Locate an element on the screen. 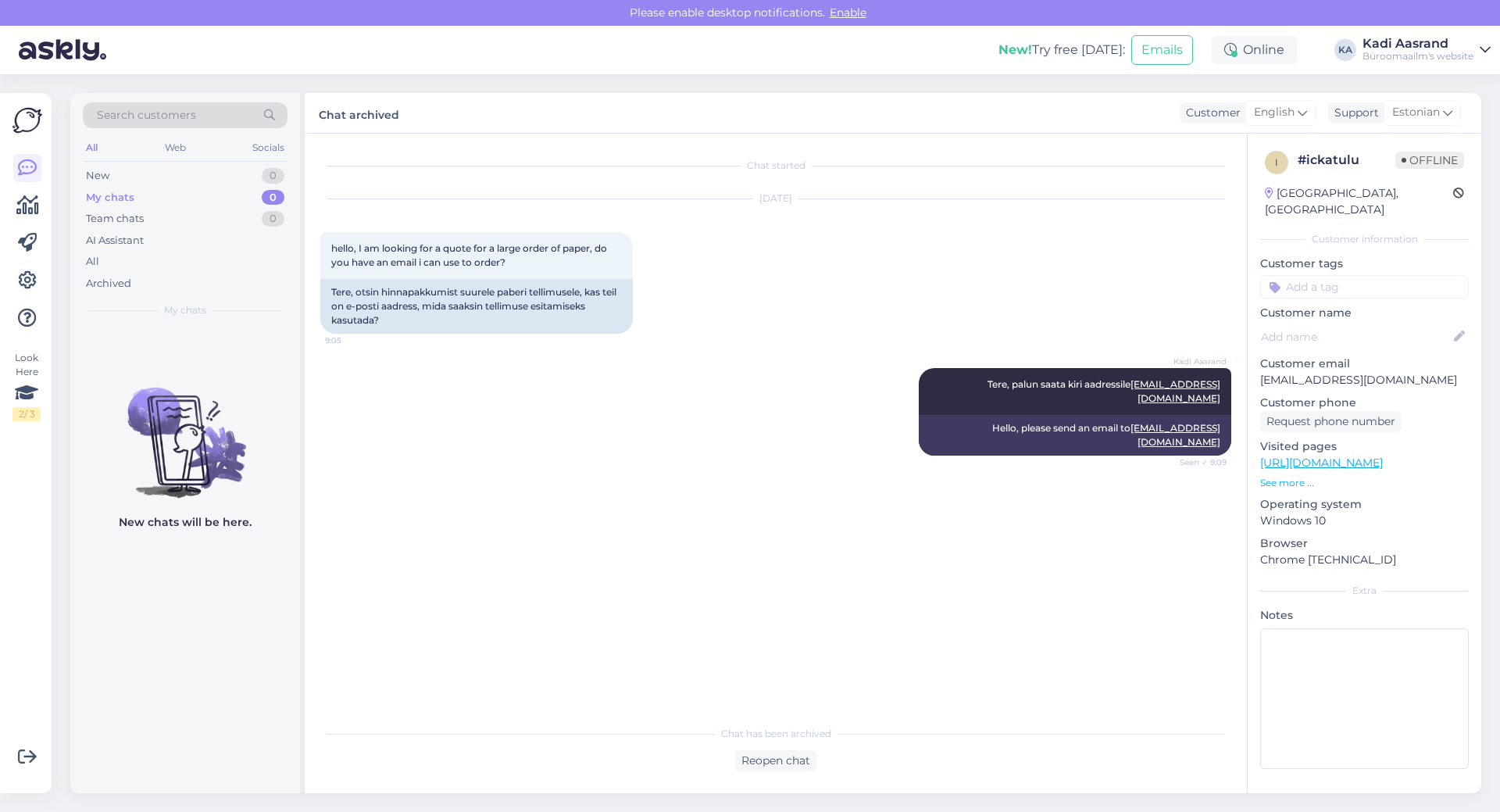 This screenshot has width=1500, height=812. input: Add name is located at coordinates (1356, 336).